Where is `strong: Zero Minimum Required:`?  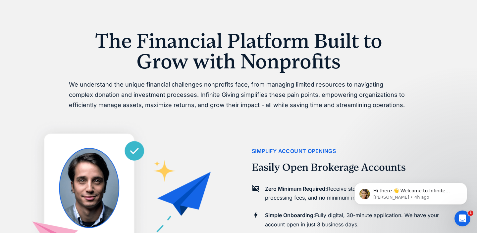
strong: Zero Minimum Required: is located at coordinates (296, 189).